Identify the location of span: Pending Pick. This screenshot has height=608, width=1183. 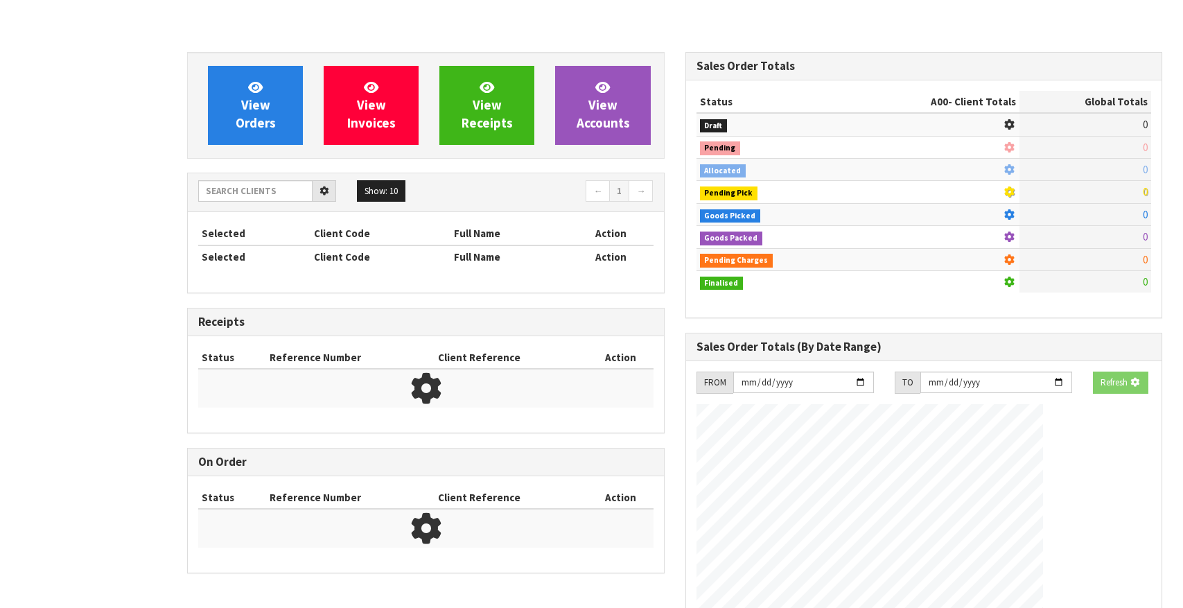
(729, 193).